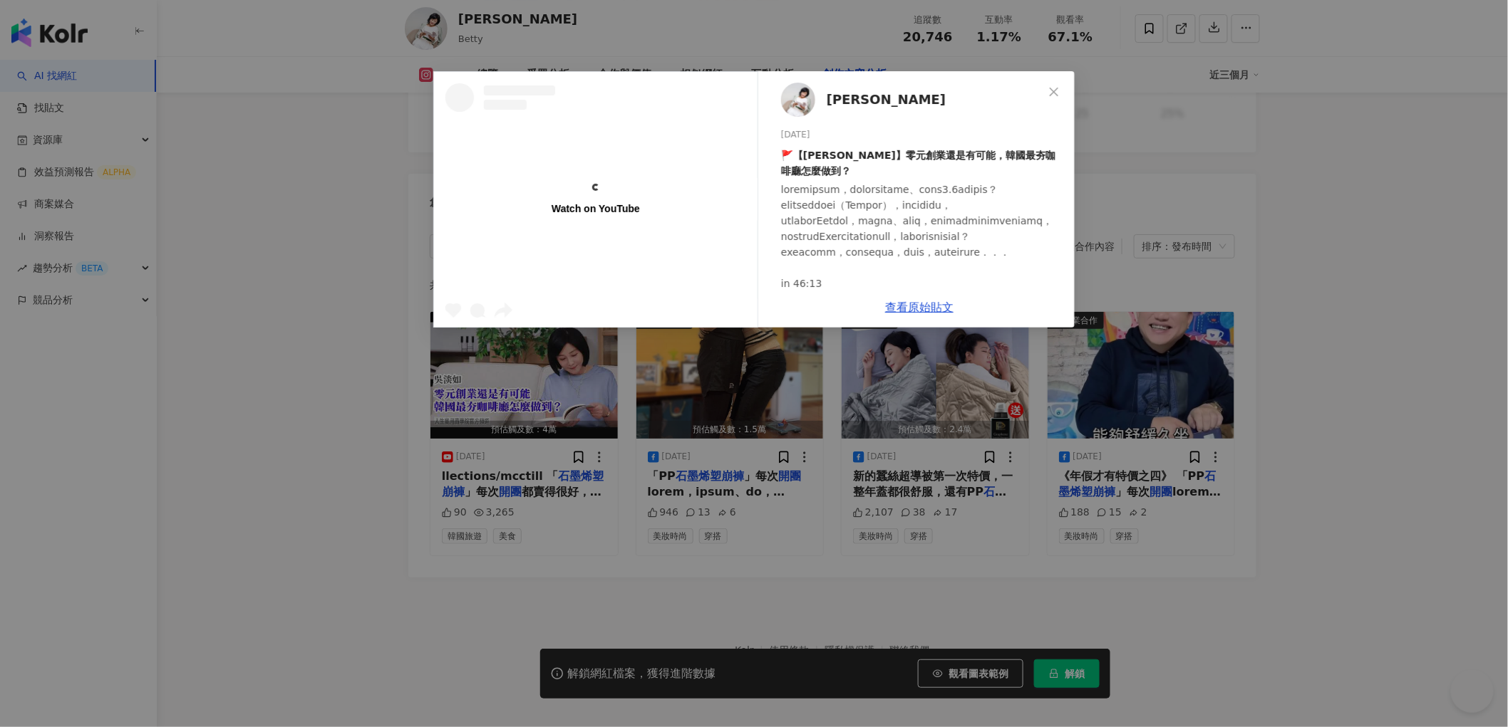  What do you see at coordinates (596, 200) in the screenshot?
I see `a: Watch on YouTube` at bounding box center [596, 200].